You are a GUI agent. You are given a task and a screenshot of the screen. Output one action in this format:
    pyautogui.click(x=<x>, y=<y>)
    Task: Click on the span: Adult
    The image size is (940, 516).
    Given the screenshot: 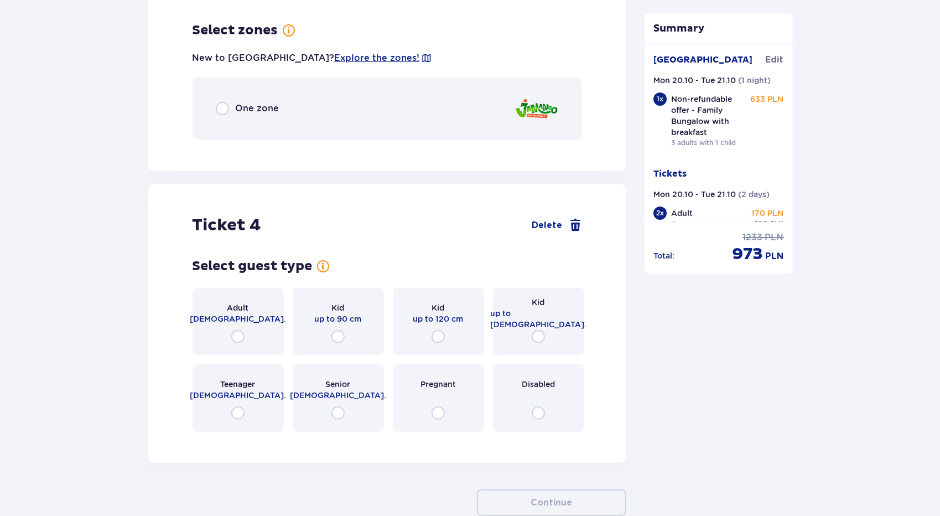 What is the action you would take?
    pyautogui.click(x=238, y=308)
    